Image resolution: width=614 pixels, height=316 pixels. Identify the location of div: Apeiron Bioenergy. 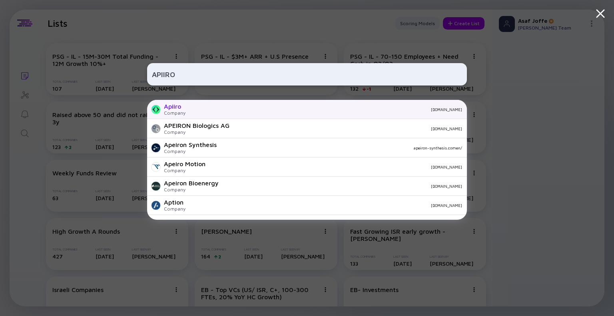
(191, 183).